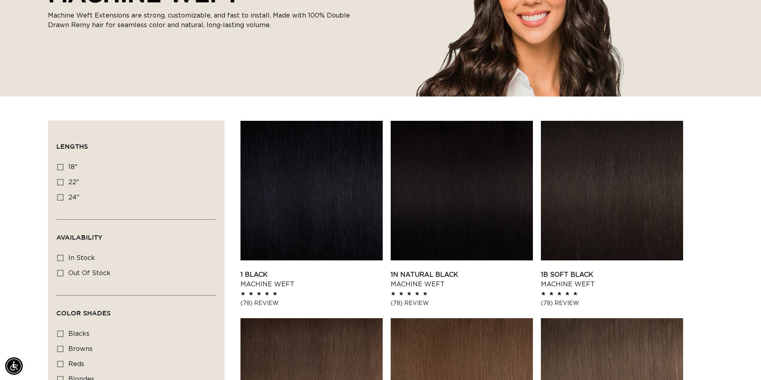  I want to click on div: Accessibility Menu, so click(14, 366).